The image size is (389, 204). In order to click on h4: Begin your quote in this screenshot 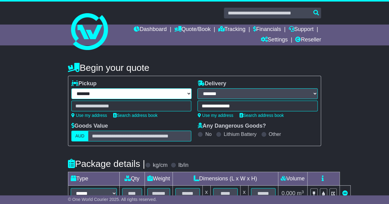, I will do `click(194, 68)`.